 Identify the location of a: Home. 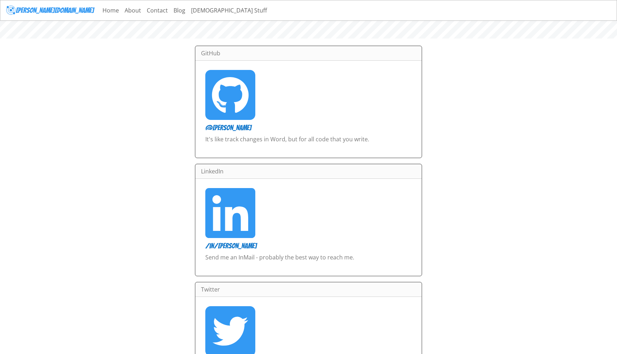
(111, 10).